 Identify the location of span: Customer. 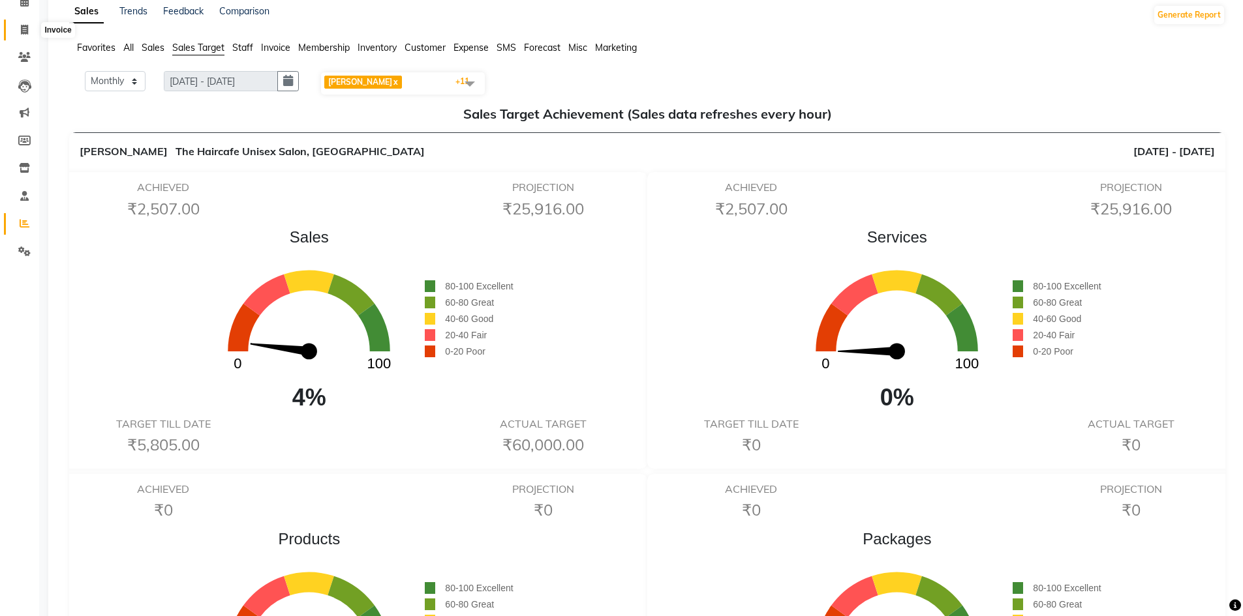
(425, 48).